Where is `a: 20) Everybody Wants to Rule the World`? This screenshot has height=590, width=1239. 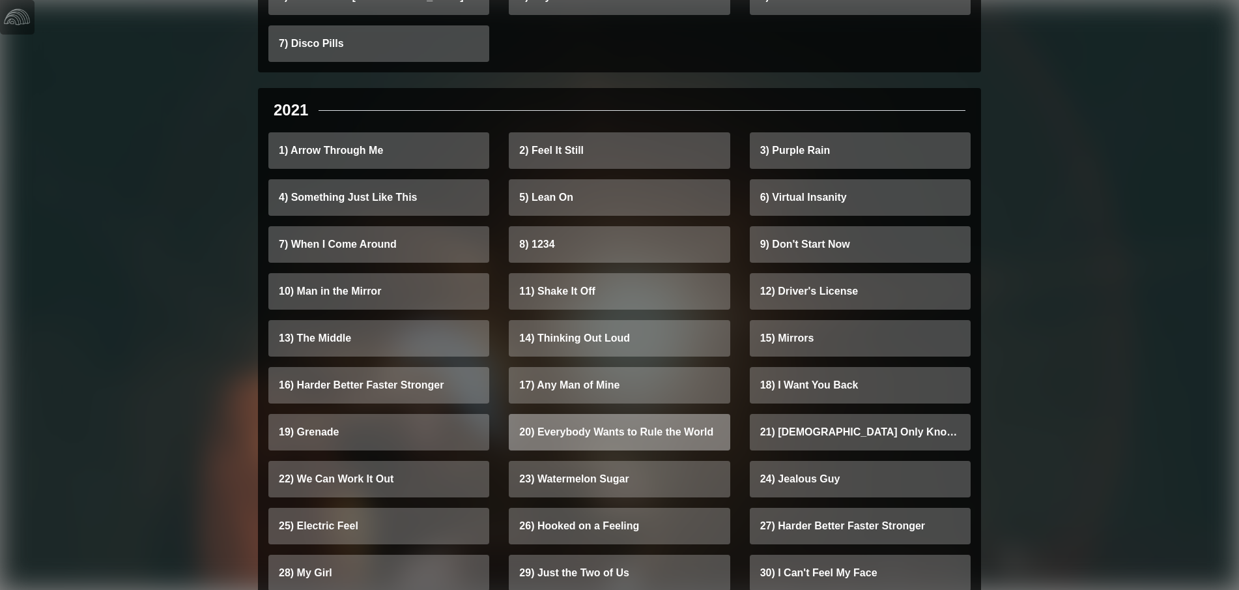 a: 20) Everybody Wants to Rule the World is located at coordinates (619, 432).